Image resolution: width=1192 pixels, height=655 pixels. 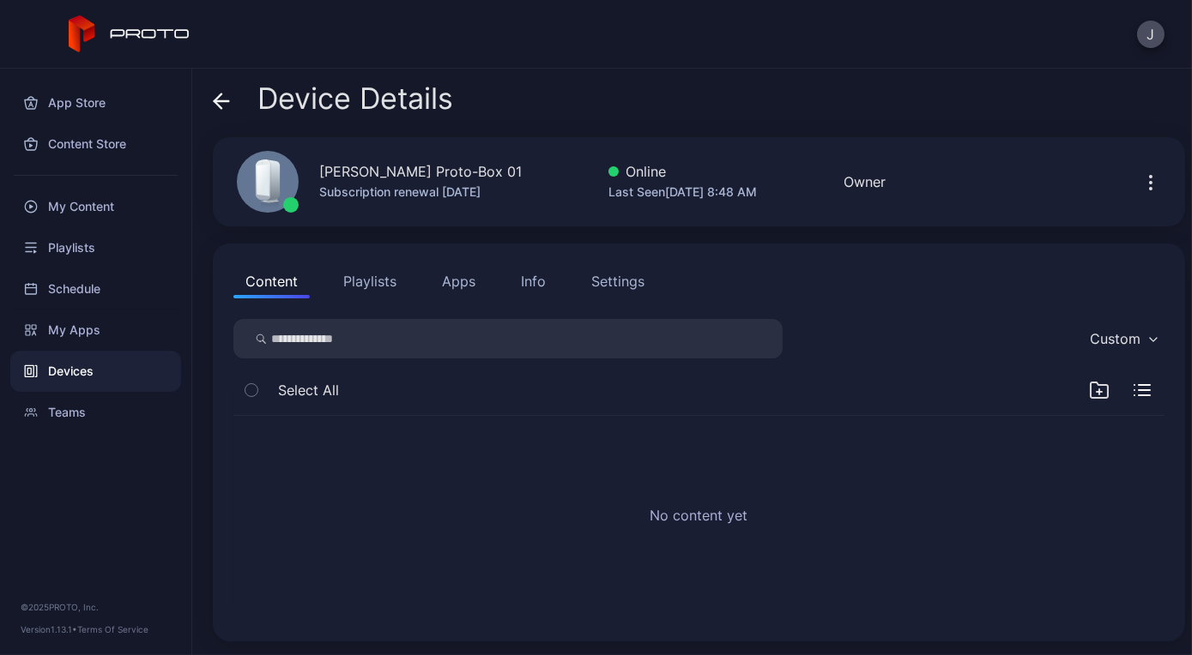 I want to click on a: Devices, so click(x=95, y=371).